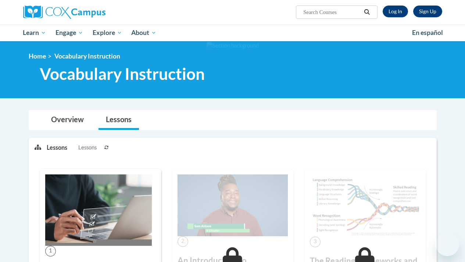 This screenshot has width=465, height=262. Describe the element at coordinates (64, 12) in the screenshot. I see `img: Cox Campus` at that location.